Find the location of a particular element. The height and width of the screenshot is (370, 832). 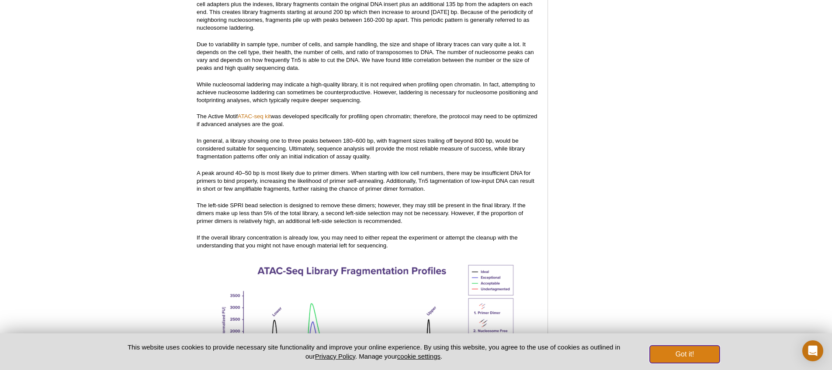

p: If the overall library concentration is already low, you may need to either repeat the experiment... is located at coordinates (367, 242).